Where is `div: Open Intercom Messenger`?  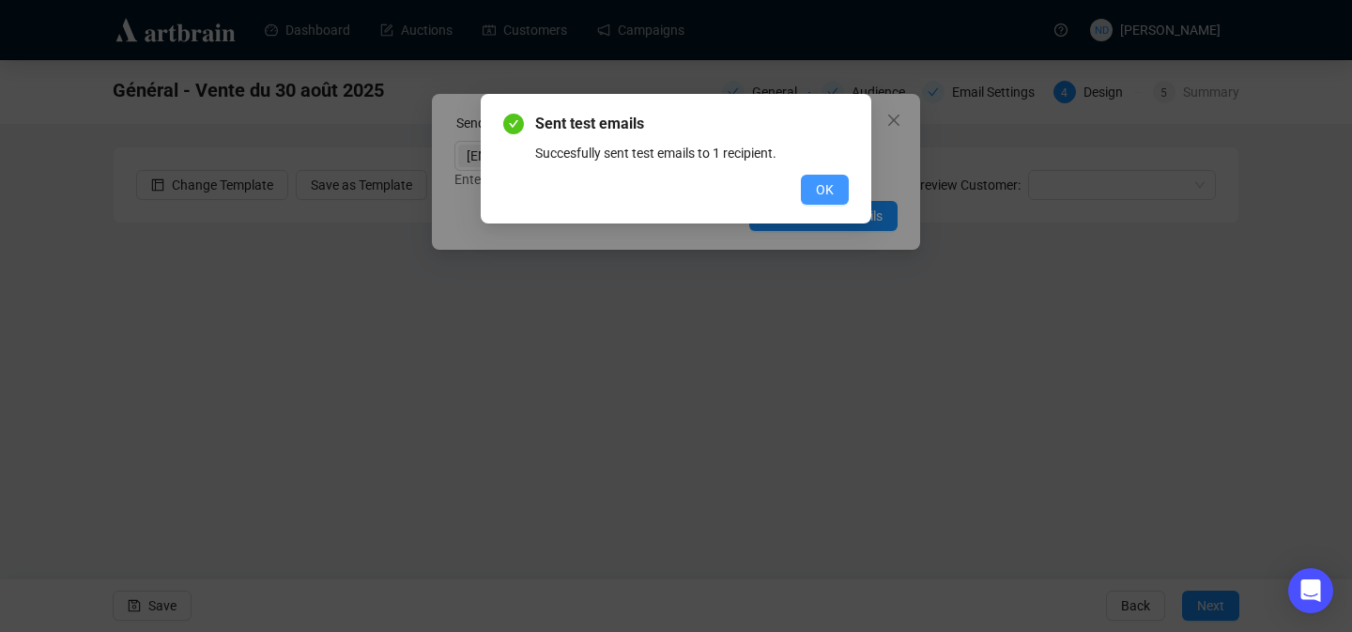
div: Open Intercom Messenger is located at coordinates (1310, 590).